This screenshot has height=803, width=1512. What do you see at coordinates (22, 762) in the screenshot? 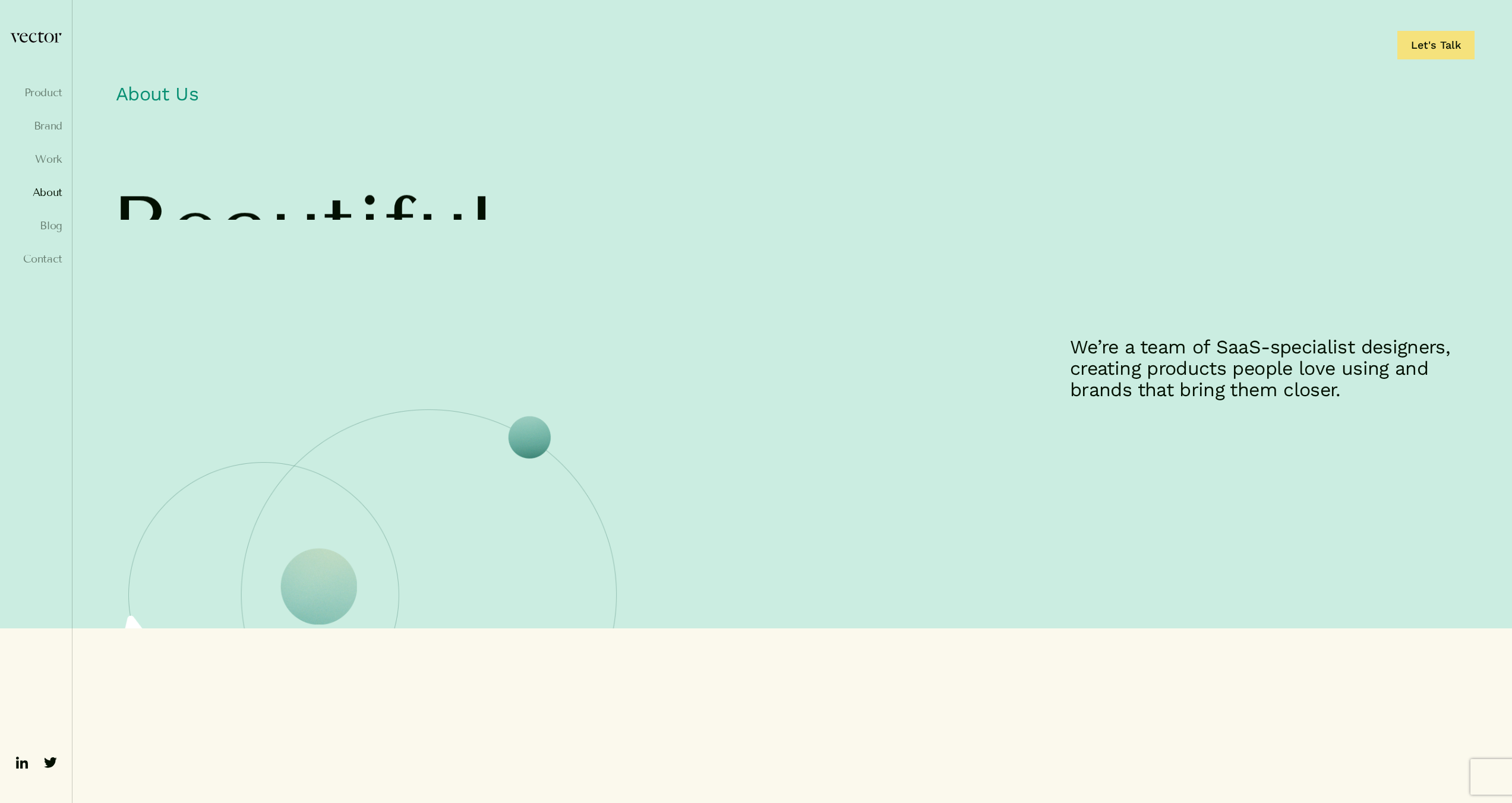
I see `img: ico-linkedin` at bounding box center [22, 762].